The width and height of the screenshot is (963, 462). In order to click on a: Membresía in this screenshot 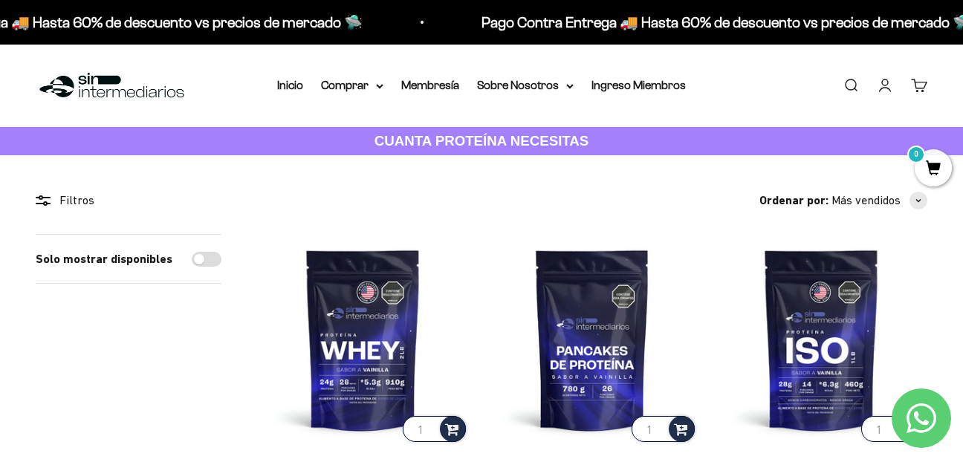, I will do `click(430, 85)`.